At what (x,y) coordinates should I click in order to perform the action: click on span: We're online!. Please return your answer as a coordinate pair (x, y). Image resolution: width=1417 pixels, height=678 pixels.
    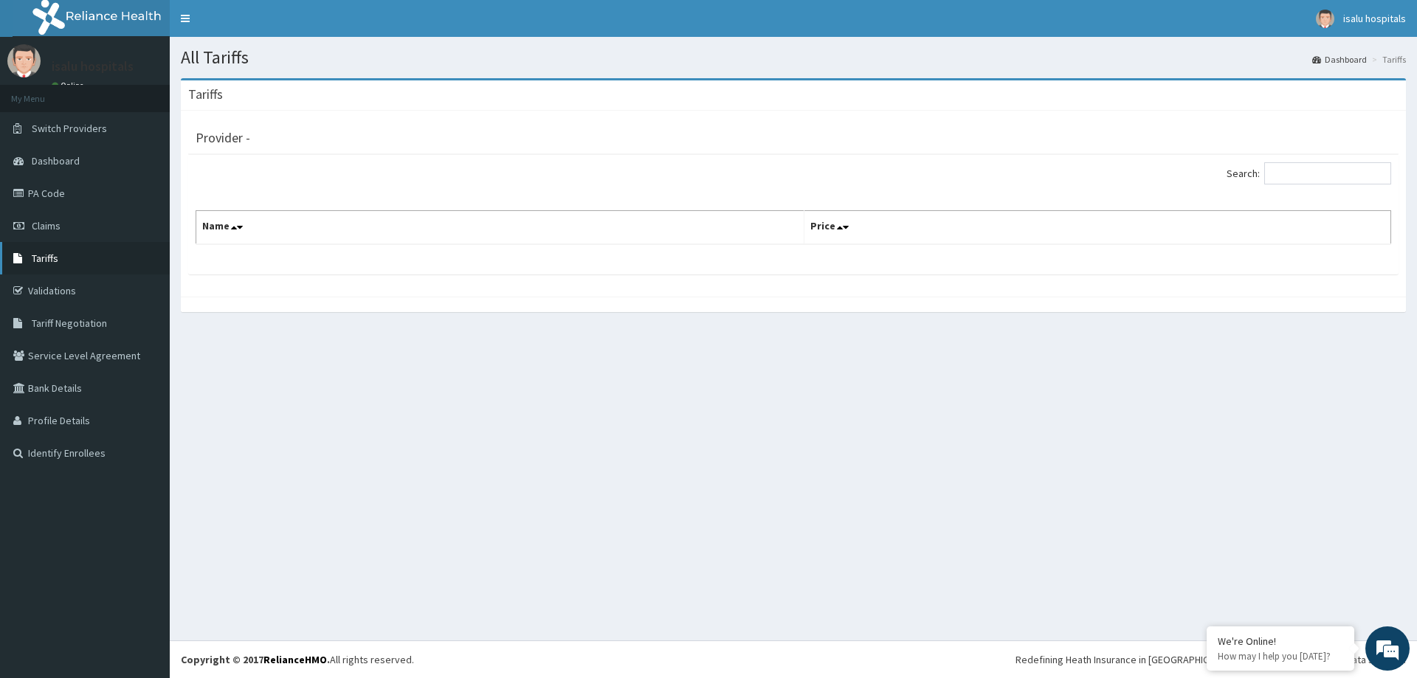
    Looking at the image, I should click on (145, 260).